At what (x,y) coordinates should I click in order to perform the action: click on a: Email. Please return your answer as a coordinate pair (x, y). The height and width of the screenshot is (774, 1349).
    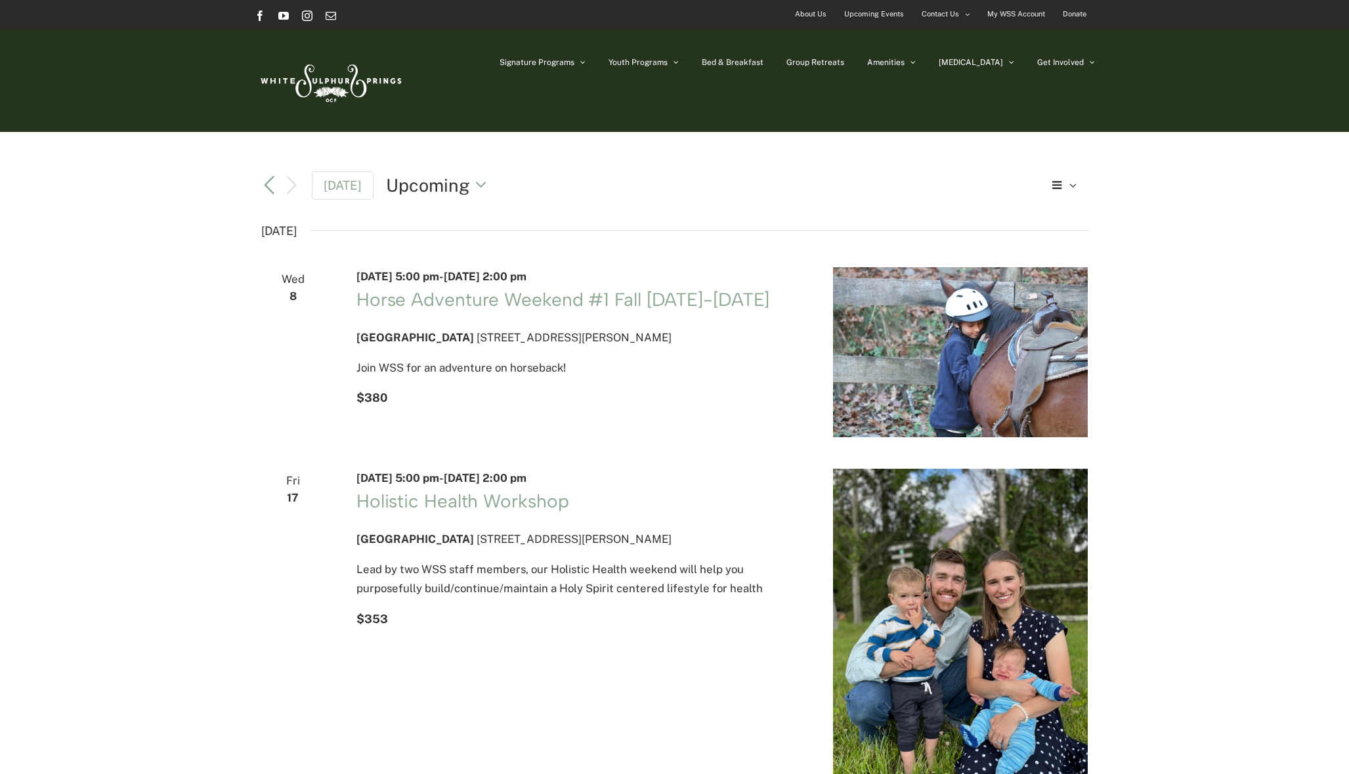
    Looking at the image, I should click on (331, 16).